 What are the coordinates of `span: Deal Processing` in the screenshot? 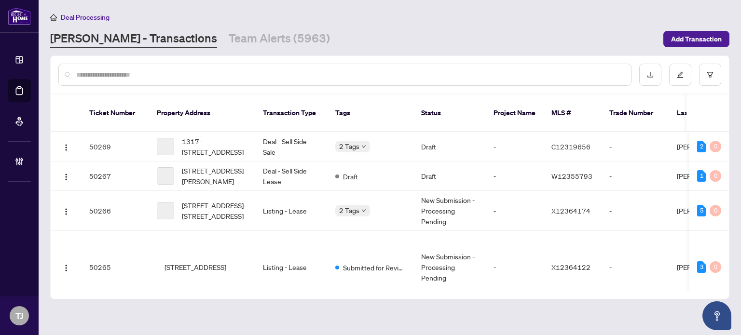 It's located at (85, 17).